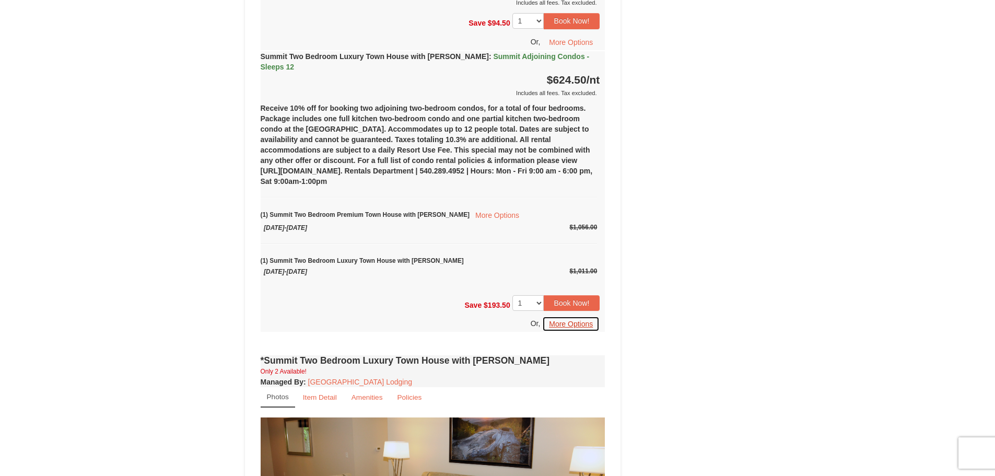  I want to click on a: Policies, so click(409, 397).